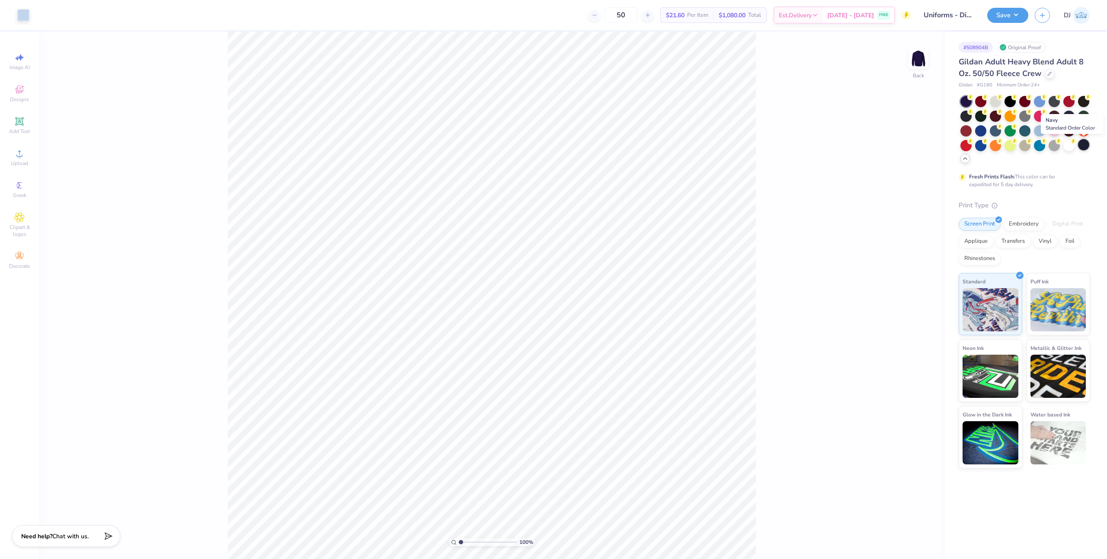 The width and height of the screenshot is (1107, 559). What do you see at coordinates (974, 281) in the screenshot?
I see `span: Standard` at bounding box center [974, 281].